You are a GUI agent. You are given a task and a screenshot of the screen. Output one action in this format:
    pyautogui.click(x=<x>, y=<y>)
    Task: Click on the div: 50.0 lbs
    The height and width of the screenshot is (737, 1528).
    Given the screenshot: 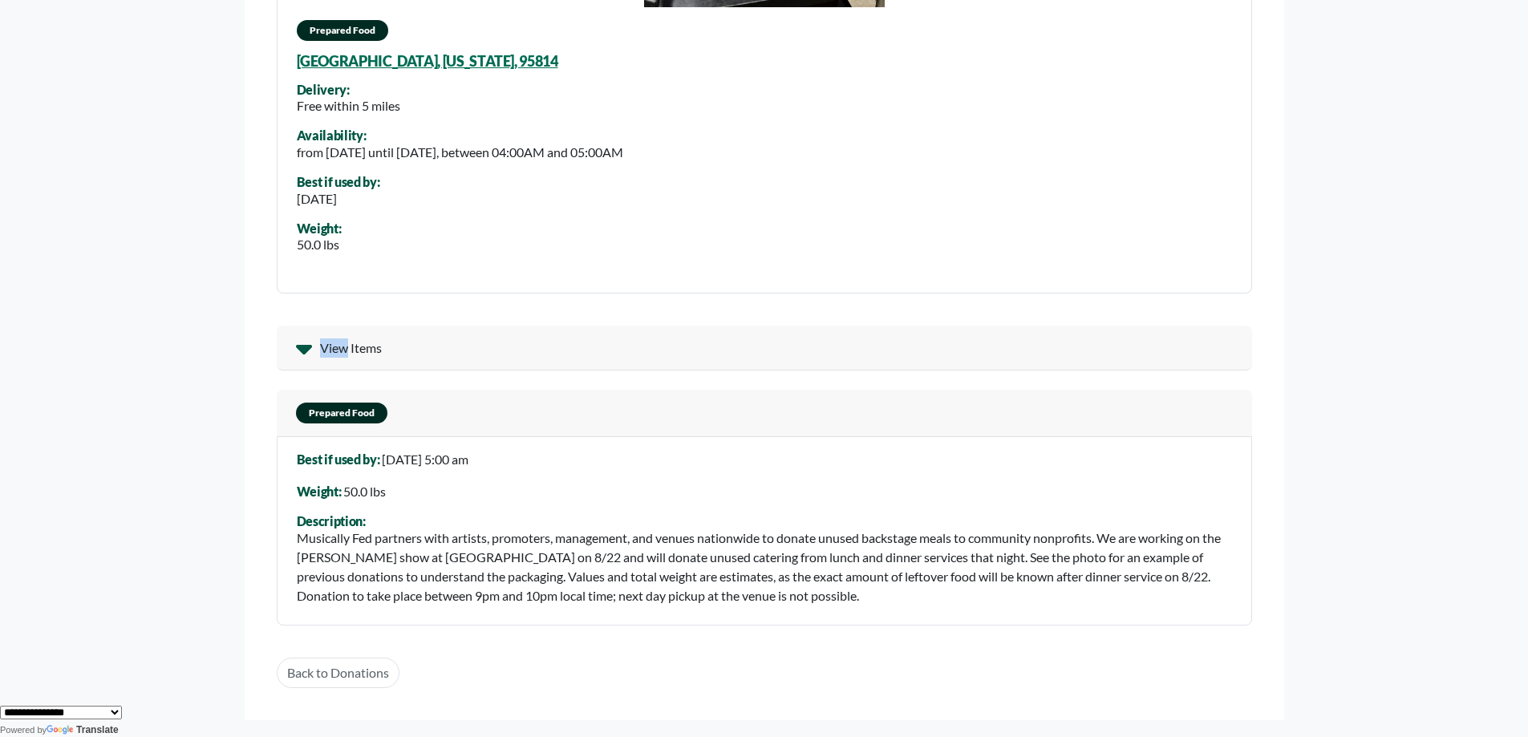 What is the action you would take?
    pyautogui.click(x=319, y=245)
    